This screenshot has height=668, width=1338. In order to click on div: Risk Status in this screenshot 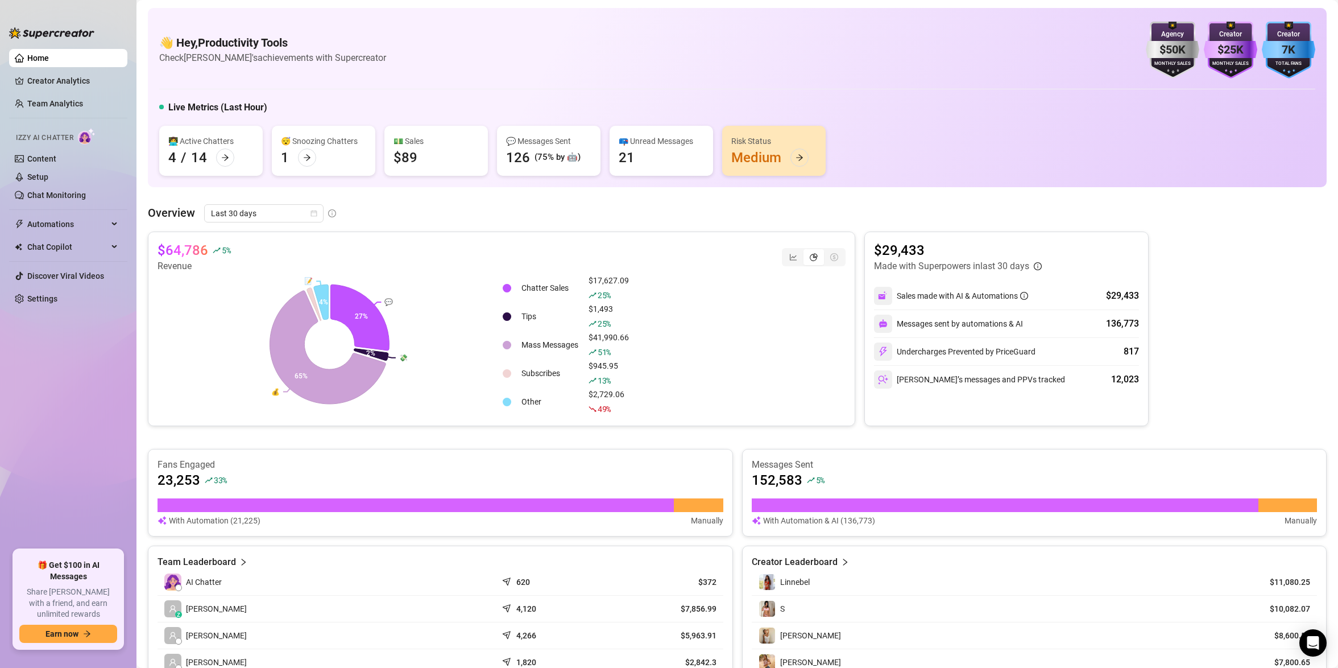, I will do `click(774, 141)`.